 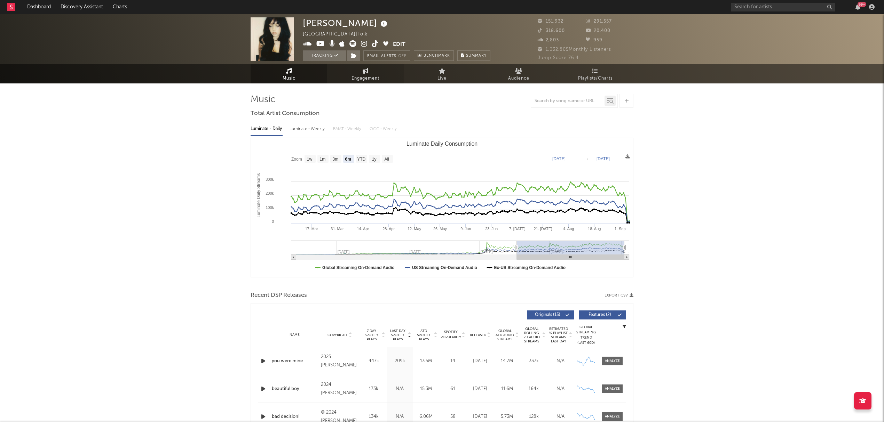 What do you see at coordinates (505, 335) in the screenshot?
I see `span: Global ATD Audio Streams` at bounding box center [505, 335].